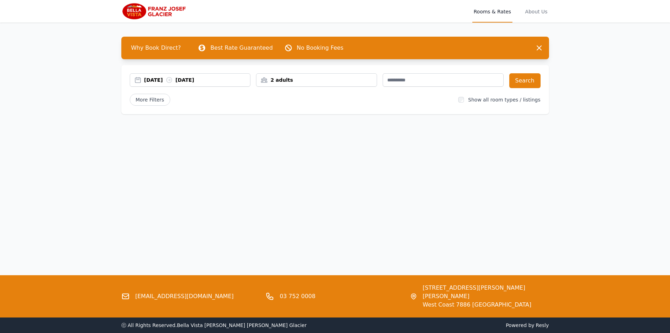  Describe the element at coordinates (241, 48) in the screenshot. I see `p: Best Rate Guaranteed` at that location.